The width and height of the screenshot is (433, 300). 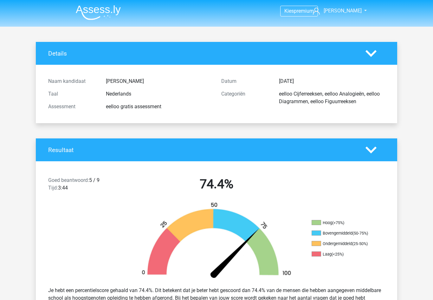 What do you see at coordinates (87, 185) in the screenshot?
I see `div: 5 / 9 3:44` at bounding box center [87, 185].